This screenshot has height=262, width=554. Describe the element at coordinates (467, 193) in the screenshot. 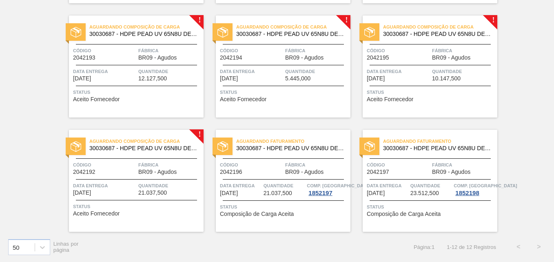

I see `div: 1852198` at that location.